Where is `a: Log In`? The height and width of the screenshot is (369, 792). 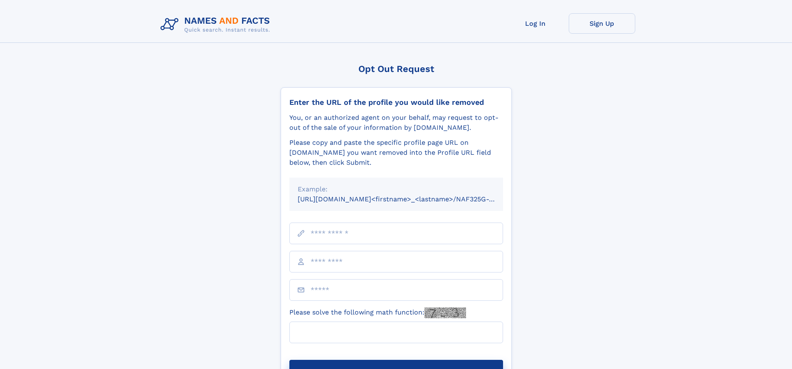 a: Log In is located at coordinates (535, 23).